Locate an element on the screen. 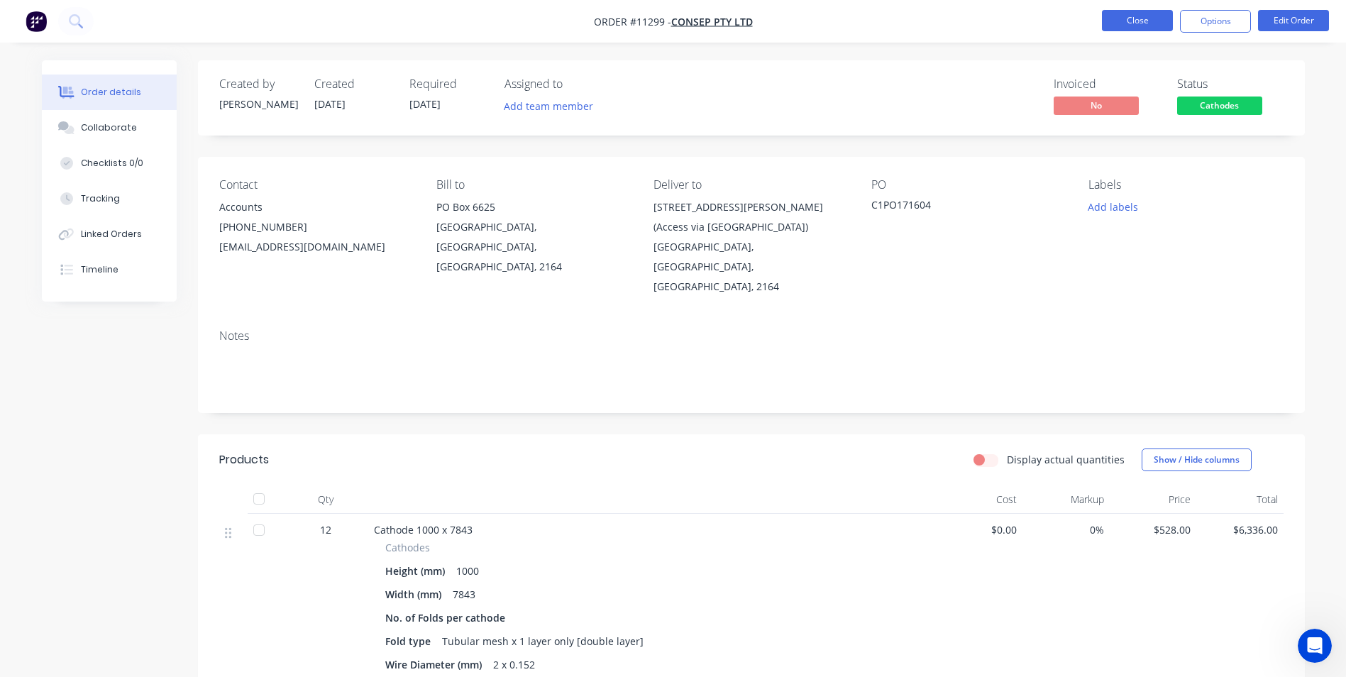 This screenshot has height=677, width=1346. button: Tracking is located at coordinates (109, 199).